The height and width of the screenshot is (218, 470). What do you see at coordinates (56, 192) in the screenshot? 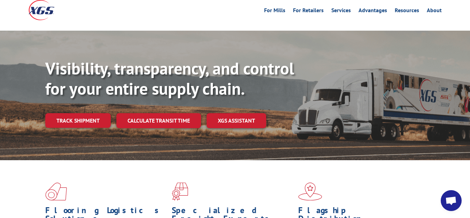
I see `img: xgs-icon-total-supply-chain-intelligence-red` at bounding box center [56, 192].